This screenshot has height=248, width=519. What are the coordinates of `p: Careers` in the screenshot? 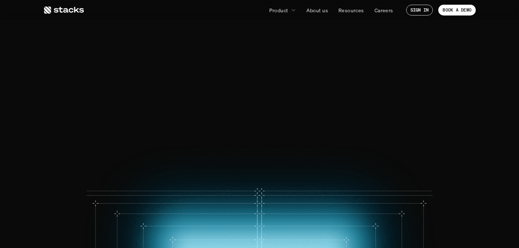 It's located at (384, 10).